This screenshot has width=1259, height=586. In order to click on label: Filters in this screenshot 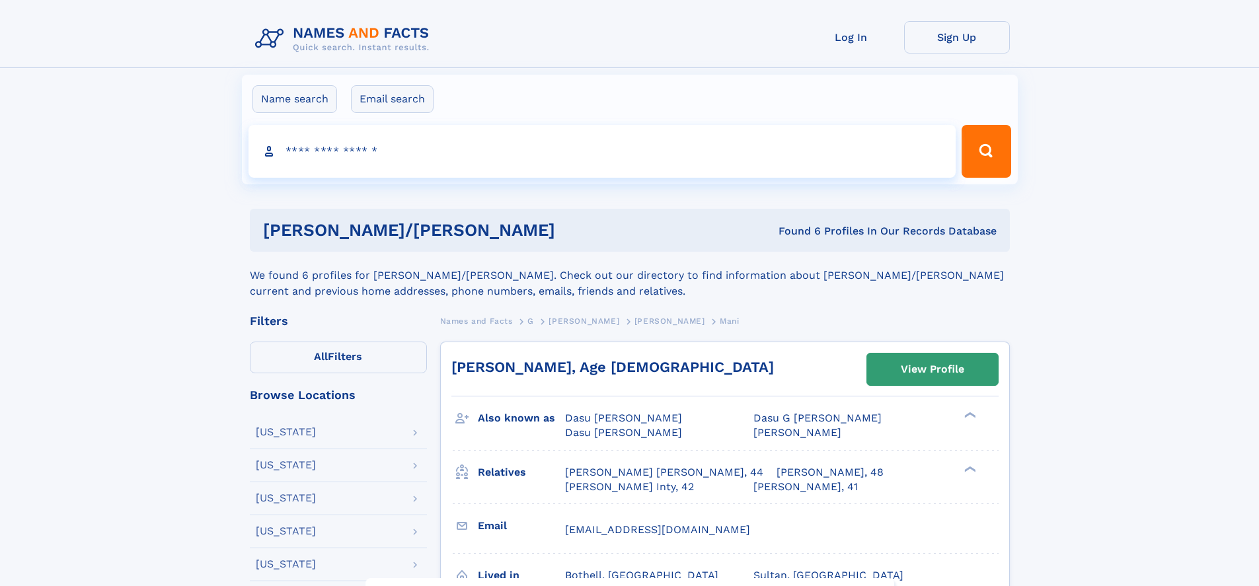, I will do `click(339, 358)`.